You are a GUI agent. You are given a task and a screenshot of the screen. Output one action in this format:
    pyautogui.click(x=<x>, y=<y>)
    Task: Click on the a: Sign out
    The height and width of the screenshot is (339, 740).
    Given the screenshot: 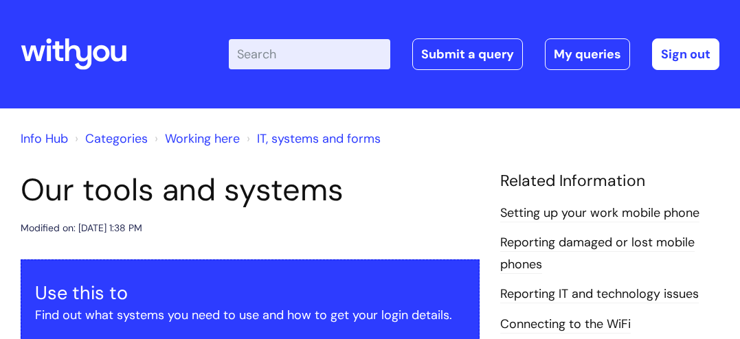 What is the action you would take?
    pyautogui.click(x=685, y=54)
    